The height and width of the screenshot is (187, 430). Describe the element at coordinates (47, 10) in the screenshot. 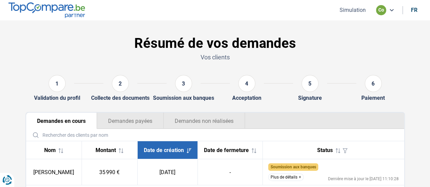

I see `img: TopCompare.be` at that location.